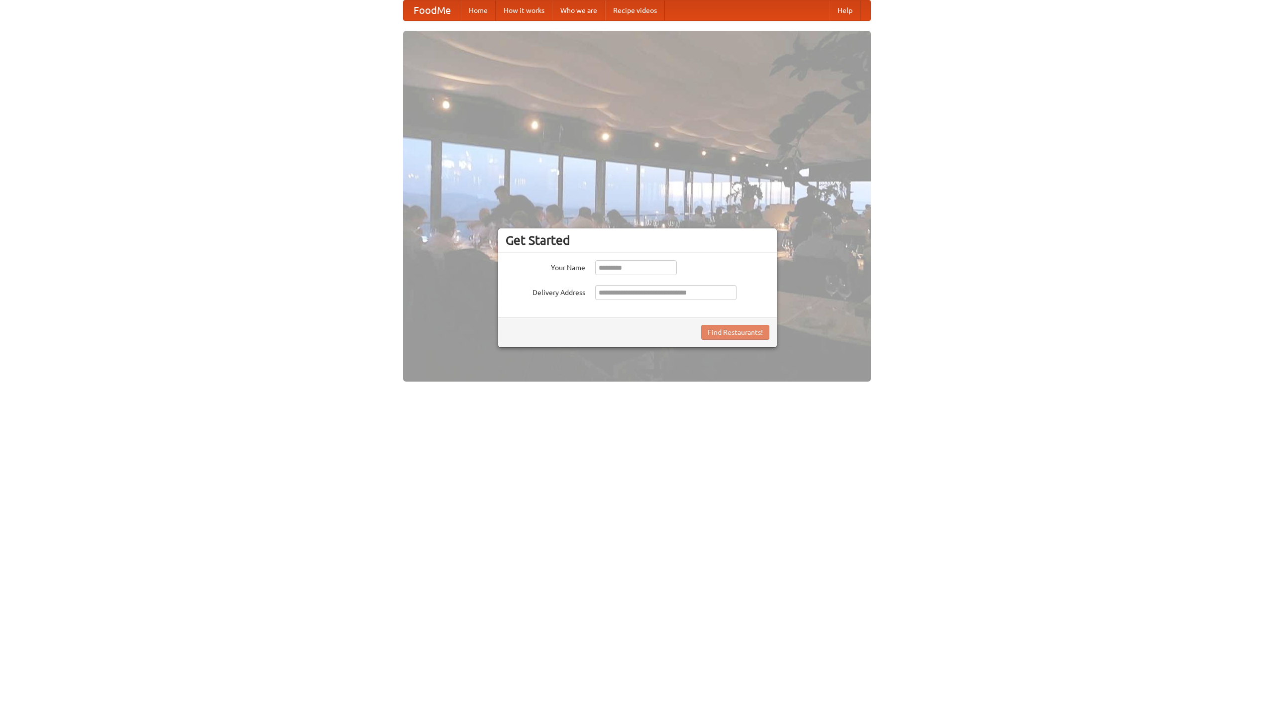 Image resolution: width=1274 pixels, height=704 pixels. Describe the element at coordinates (845, 10) in the screenshot. I see `a: Help` at that location.